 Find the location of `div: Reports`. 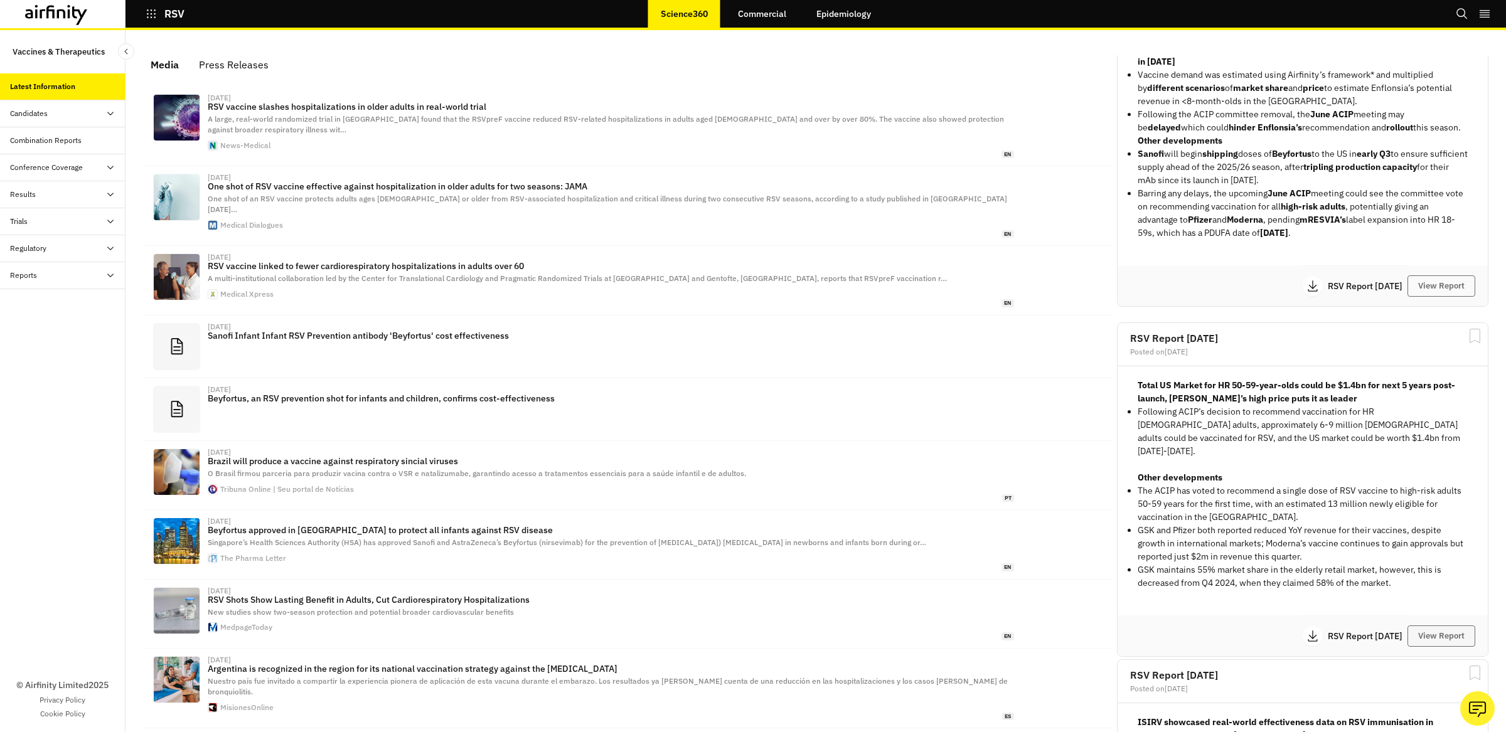

div: Reports is located at coordinates (23, 275).